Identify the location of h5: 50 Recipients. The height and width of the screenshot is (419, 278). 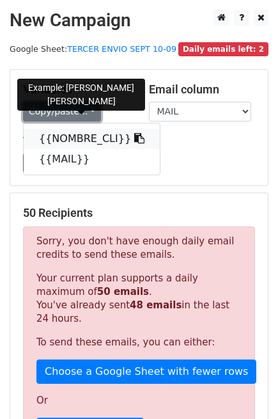
(139, 213).